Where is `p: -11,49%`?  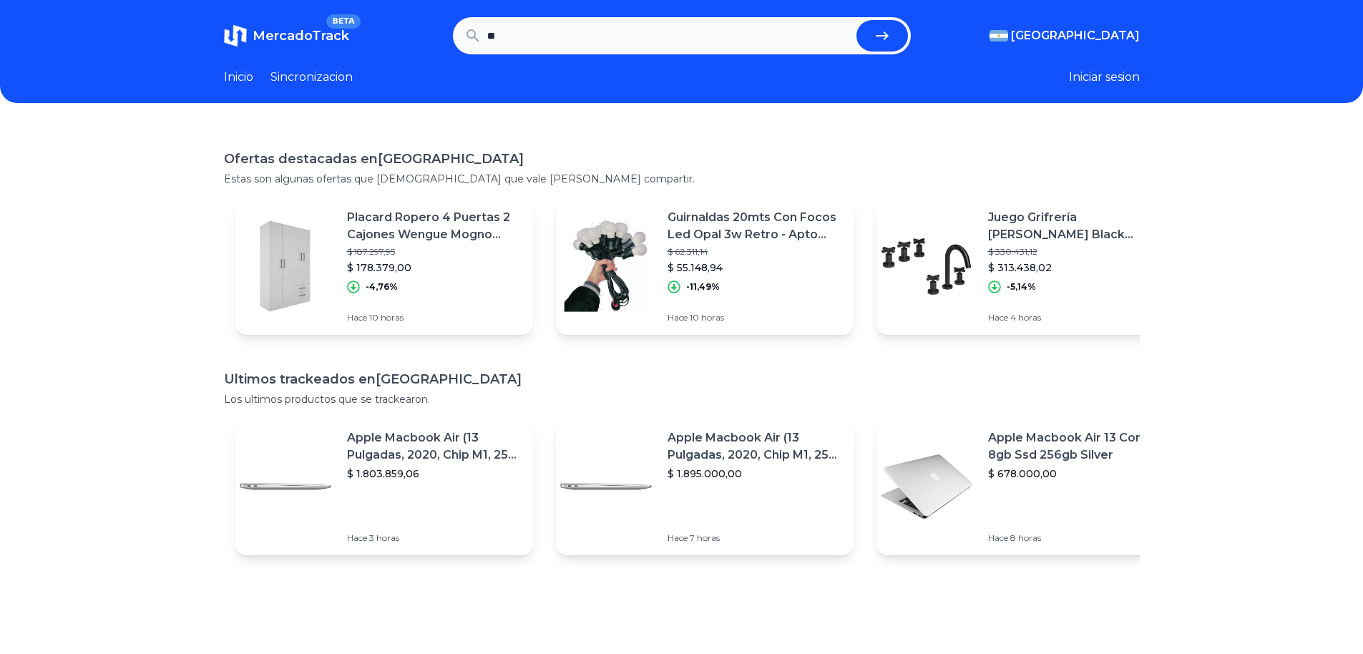 p: -11,49% is located at coordinates (702, 287).